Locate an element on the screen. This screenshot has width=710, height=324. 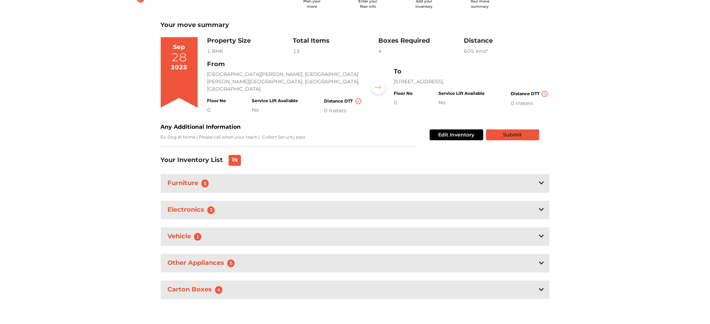
button: Edit Inventory is located at coordinates (456, 135).